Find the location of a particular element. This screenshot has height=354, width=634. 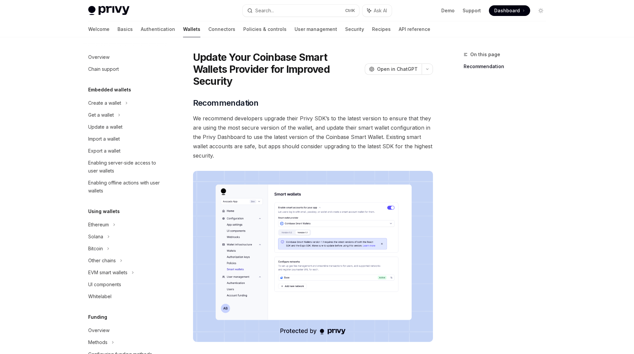

div: UI components is located at coordinates (105, 285).